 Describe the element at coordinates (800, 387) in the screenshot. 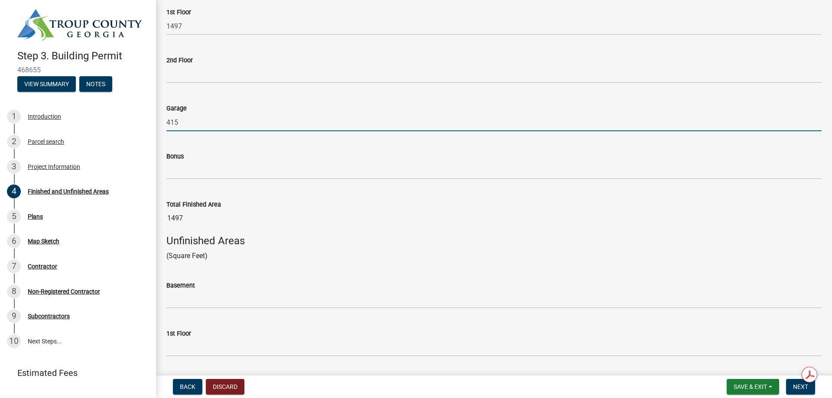

I see `span: Next` at that location.